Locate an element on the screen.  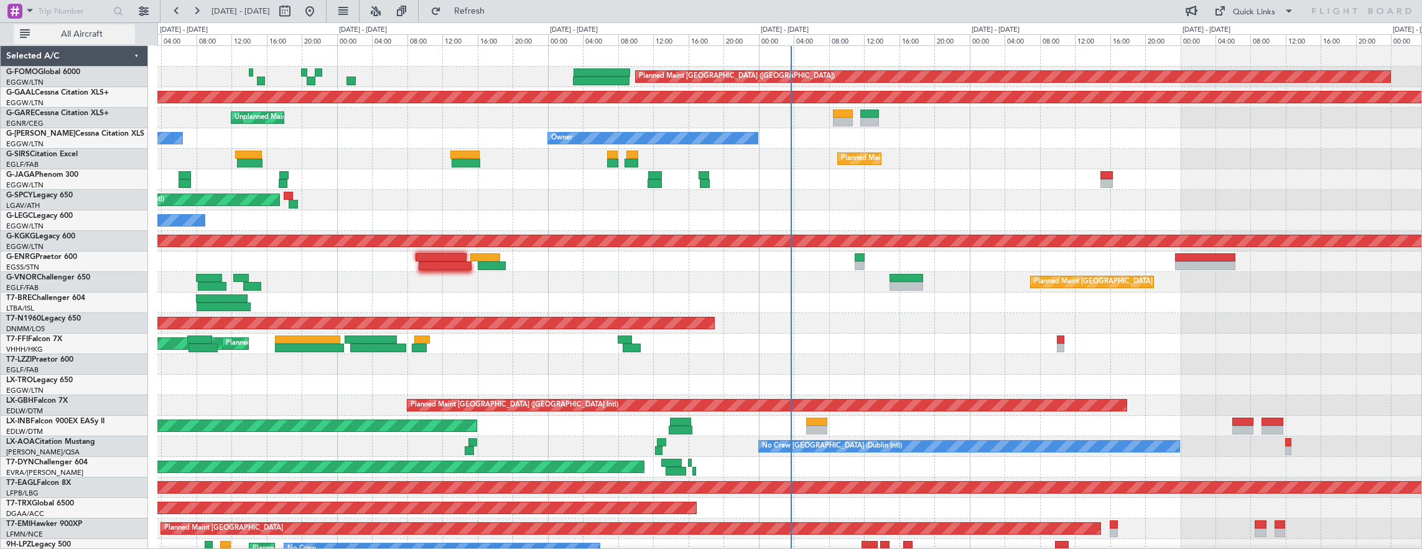
a: G-JAGAPhenom 300 is located at coordinates (42, 175).